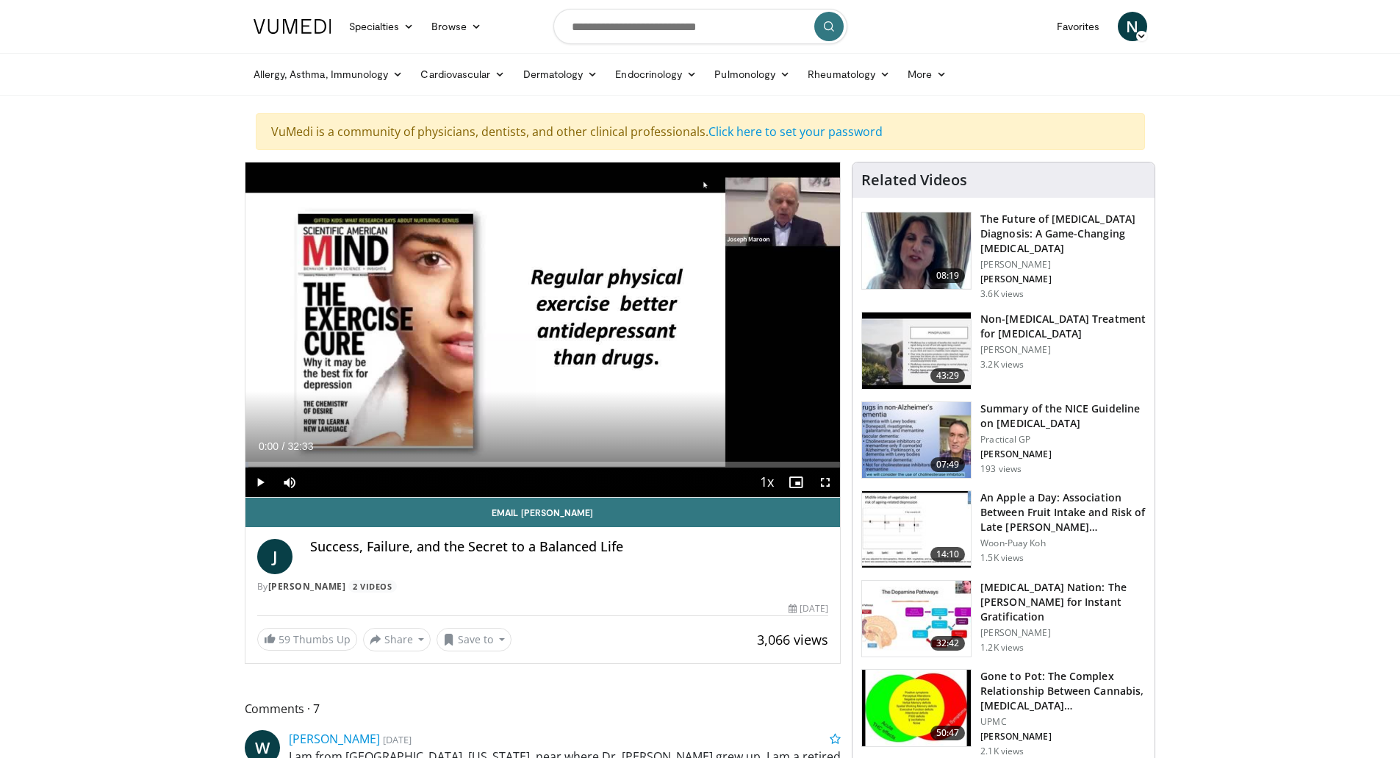 The height and width of the screenshot is (758, 1400). Describe the element at coordinates (948, 733) in the screenshot. I see `span: 50:47` at that location.